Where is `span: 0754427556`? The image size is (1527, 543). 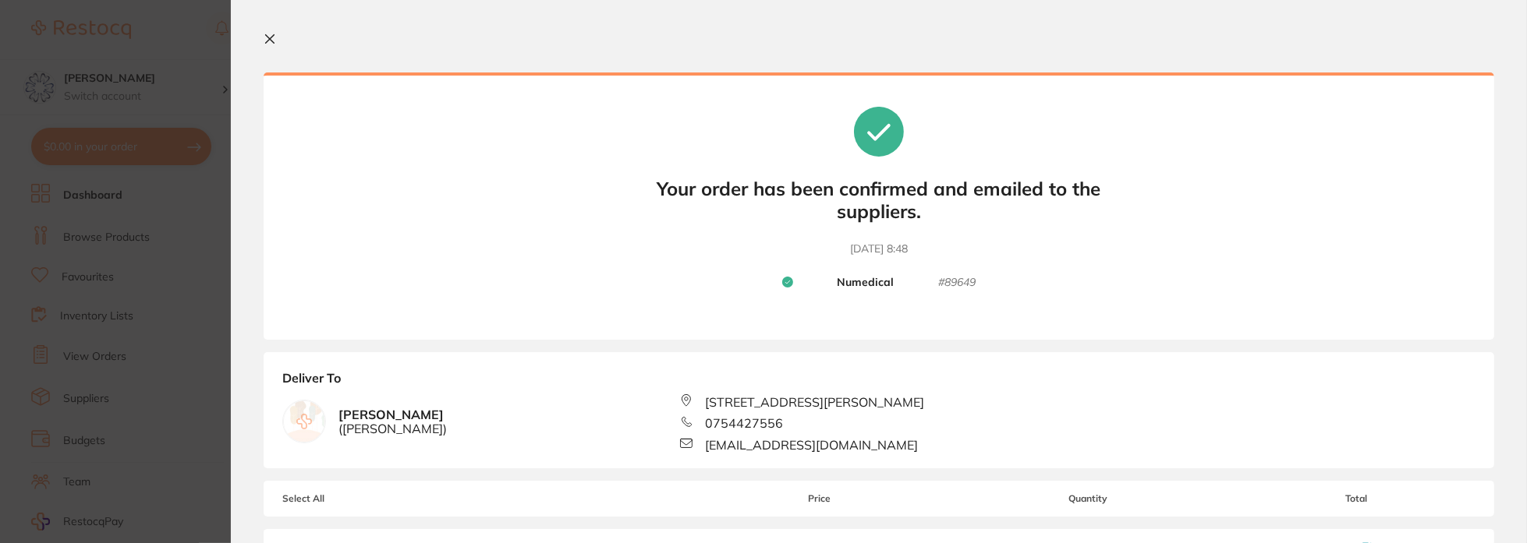 span: 0754427556 is located at coordinates (744, 423).